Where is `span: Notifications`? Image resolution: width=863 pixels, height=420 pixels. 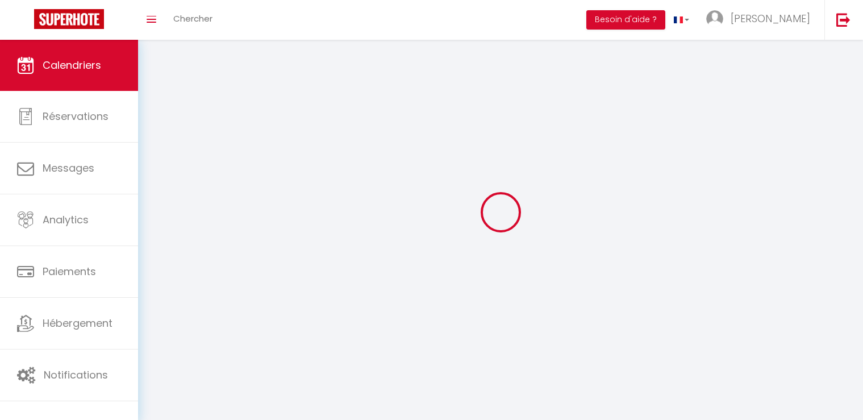 span: Notifications is located at coordinates (76, 374).